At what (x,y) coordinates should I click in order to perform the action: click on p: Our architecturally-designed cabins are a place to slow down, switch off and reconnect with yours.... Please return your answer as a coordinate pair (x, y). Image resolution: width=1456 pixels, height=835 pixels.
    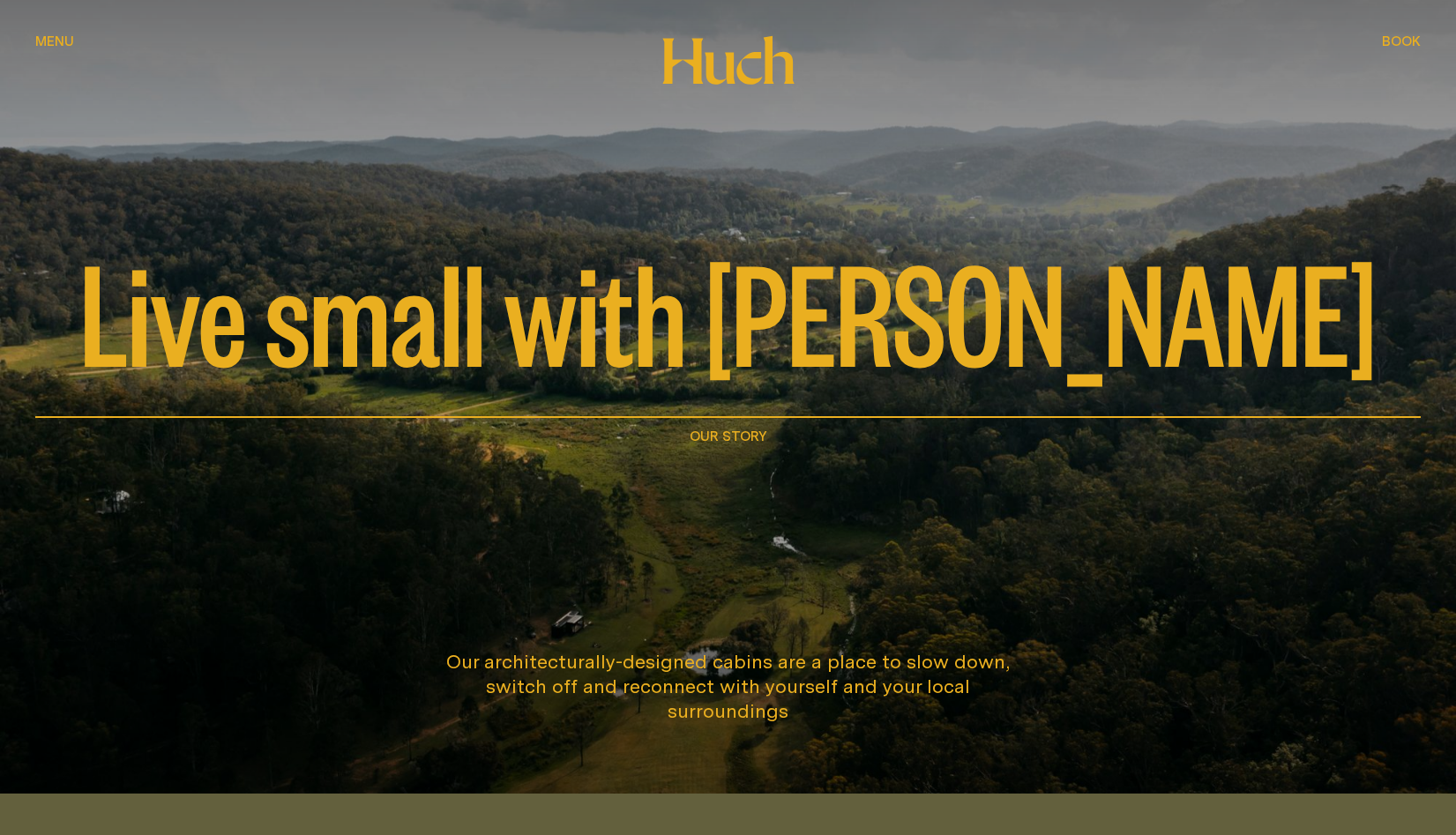
    Looking at the image, I should click on (728, 686).